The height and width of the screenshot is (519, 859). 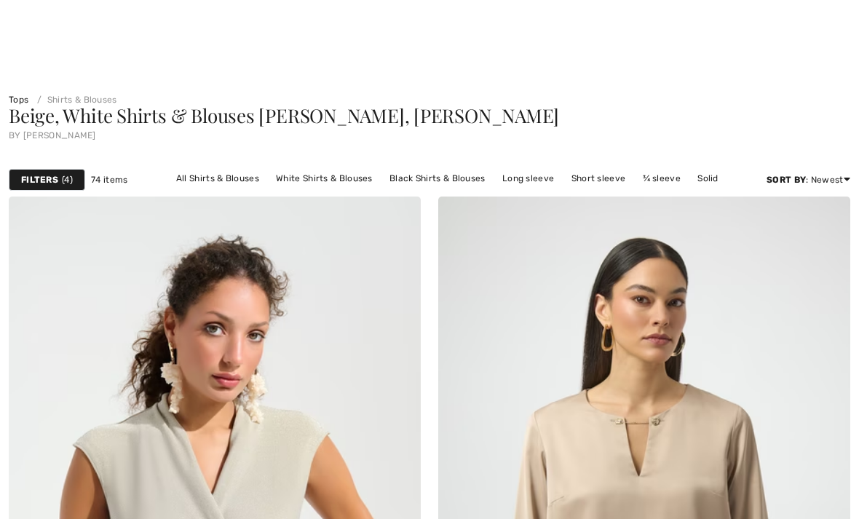 I want to click on a: Black Shirts & Blouses, so click(x=438, y=178).